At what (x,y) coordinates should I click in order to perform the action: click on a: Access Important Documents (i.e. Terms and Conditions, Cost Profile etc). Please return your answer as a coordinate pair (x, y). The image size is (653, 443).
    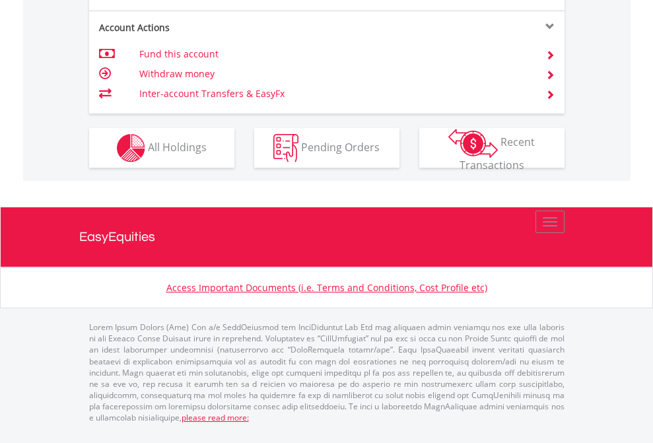
    Looking at the image, I should click on (327, 287).